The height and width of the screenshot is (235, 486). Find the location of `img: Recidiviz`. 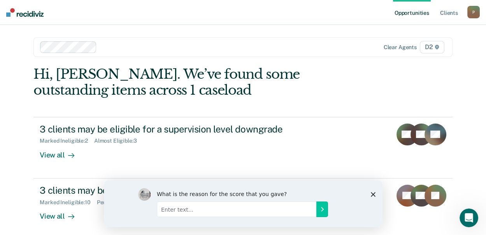

img: Recidiviz is located at coordinates (25, 12).